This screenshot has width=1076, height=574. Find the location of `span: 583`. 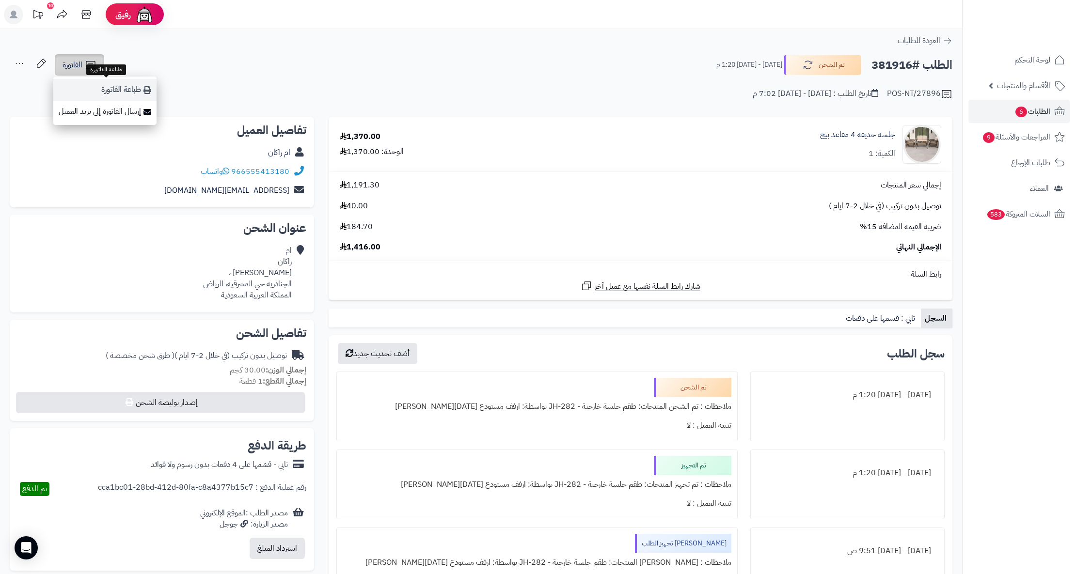

span: 583 is located at coordinates (996, 215).